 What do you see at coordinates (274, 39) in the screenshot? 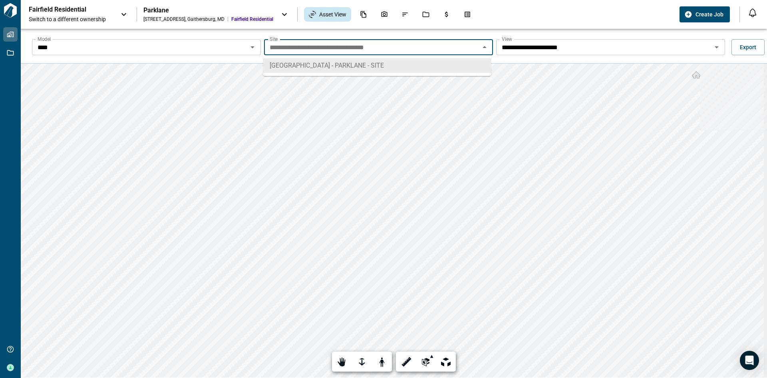
I see `label: Site` at bounding box center [274, 39].